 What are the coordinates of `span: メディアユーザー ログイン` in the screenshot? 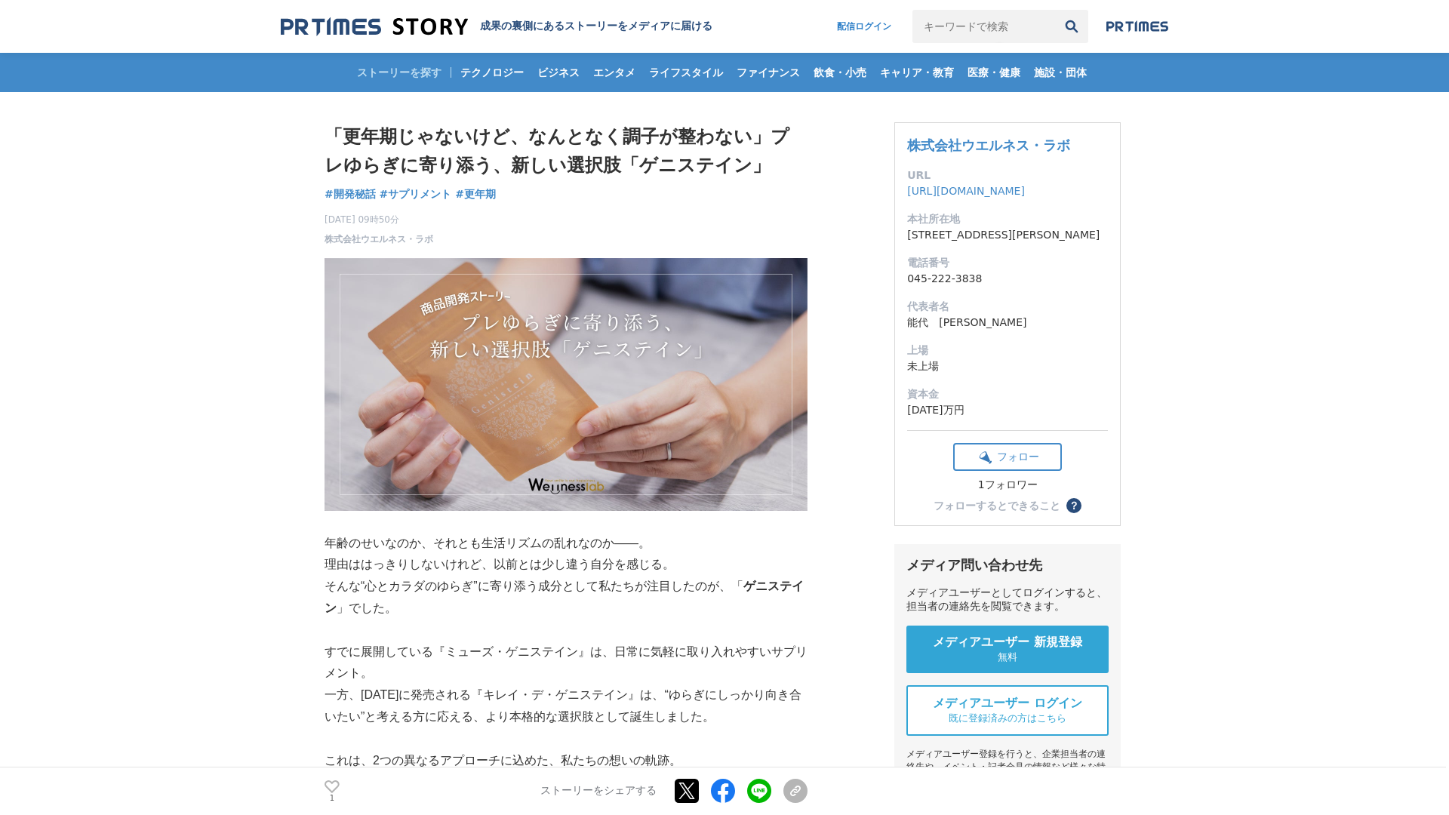 It's located at (1007, 703).